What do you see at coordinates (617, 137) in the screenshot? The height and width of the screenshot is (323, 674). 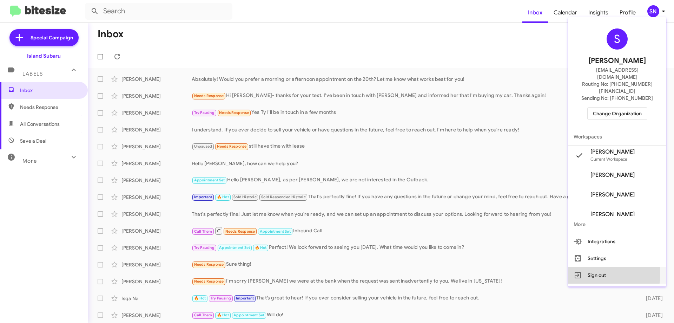 I see `span: Workspaces` at bounding box center [617, 137].